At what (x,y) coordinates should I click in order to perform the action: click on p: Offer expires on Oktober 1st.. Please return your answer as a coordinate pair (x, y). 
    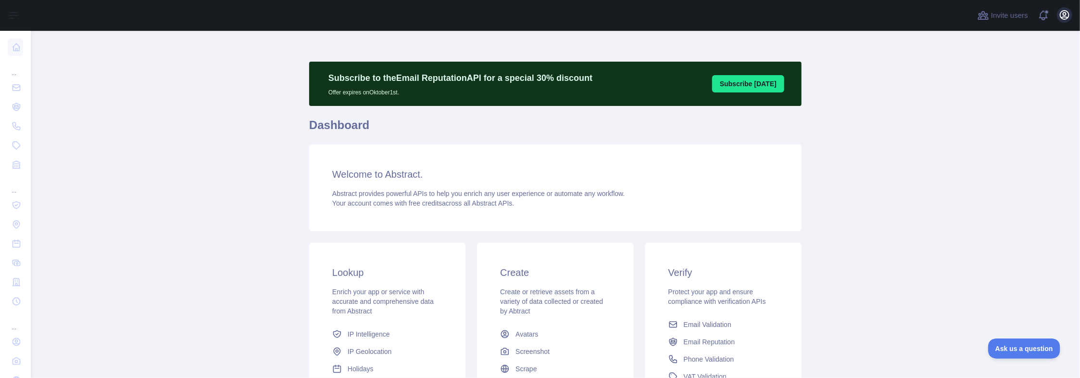
    Looking at the image, I should click on (460, 90).